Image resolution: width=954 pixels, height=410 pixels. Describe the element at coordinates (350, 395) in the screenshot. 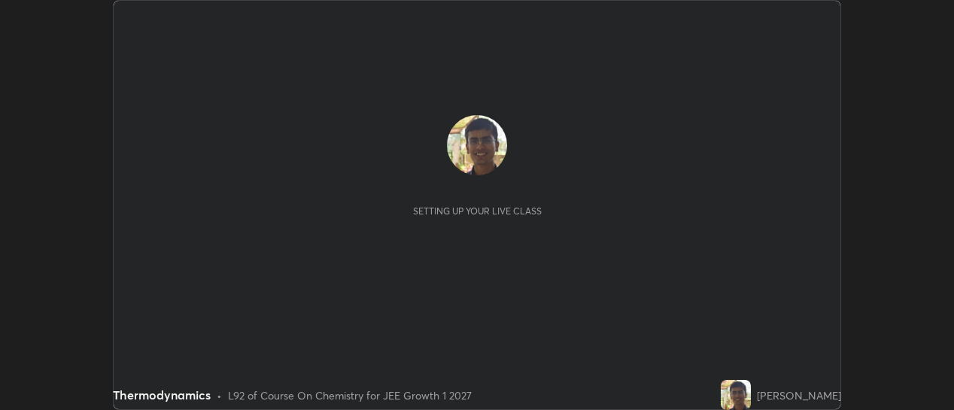

I see `div: L92 of Course On Chemistry for JEE Growth 1 2027` at that location.